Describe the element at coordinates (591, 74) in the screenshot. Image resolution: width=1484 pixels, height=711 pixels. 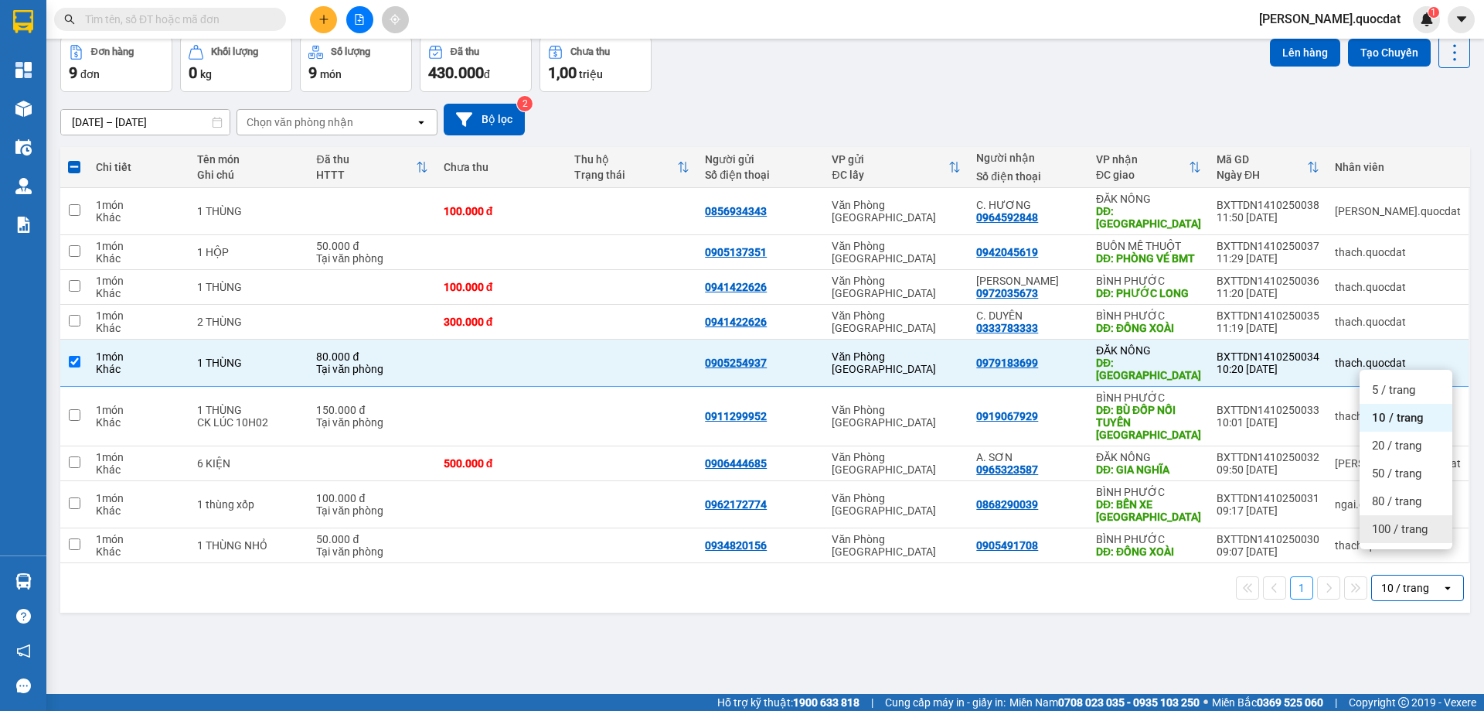
I see `span: triệu` at that location.